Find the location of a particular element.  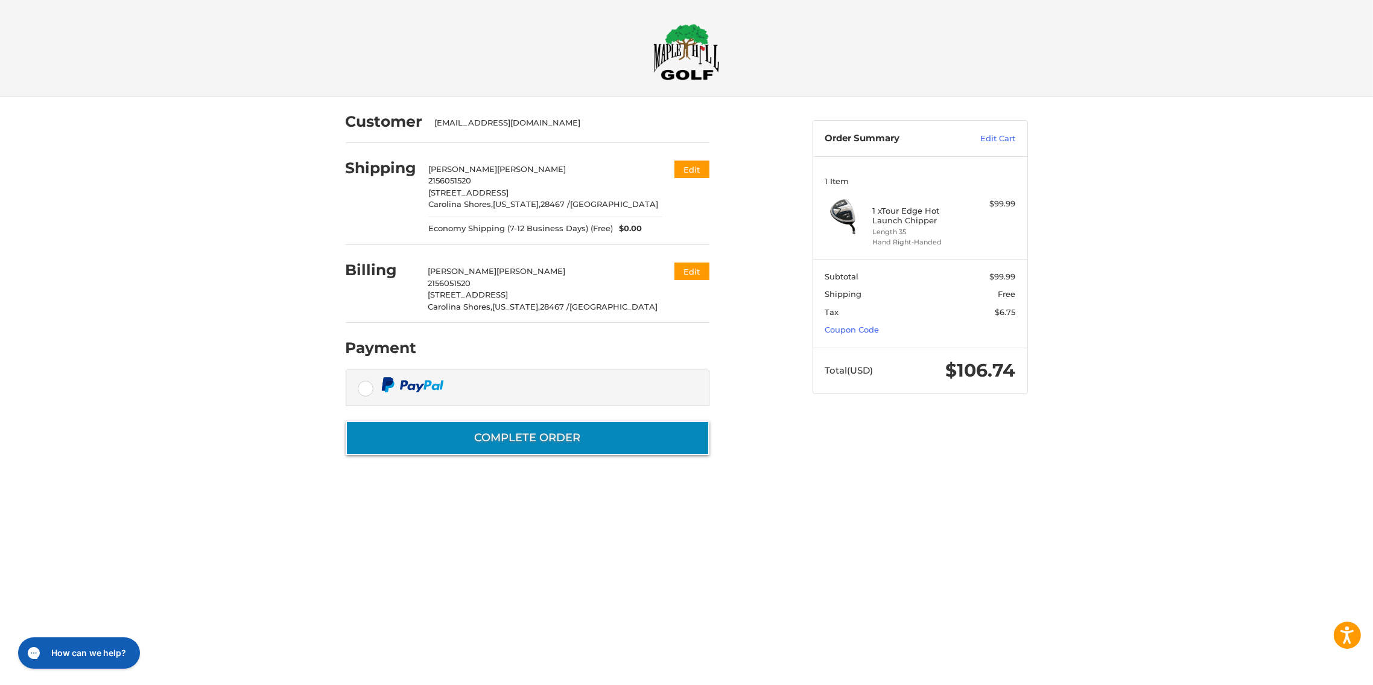

span: $99.99 is located at coordinates (1002, 276).